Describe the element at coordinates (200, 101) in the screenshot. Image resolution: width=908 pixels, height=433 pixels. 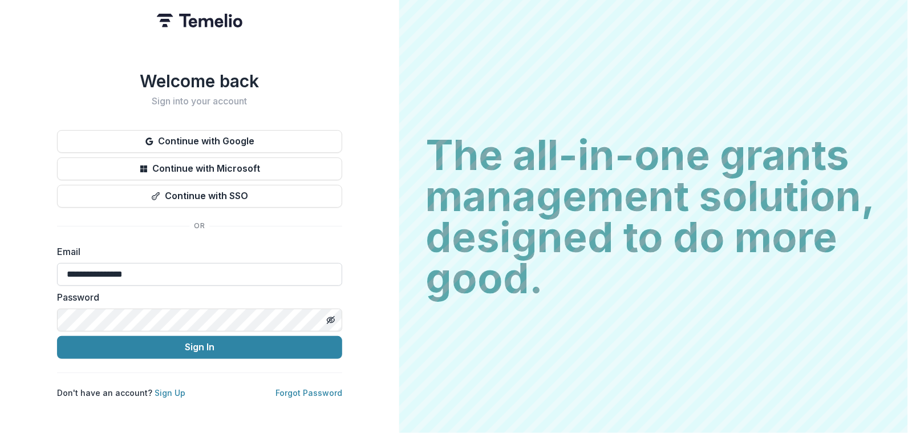
I see `h2: Sign into your account` at that location.